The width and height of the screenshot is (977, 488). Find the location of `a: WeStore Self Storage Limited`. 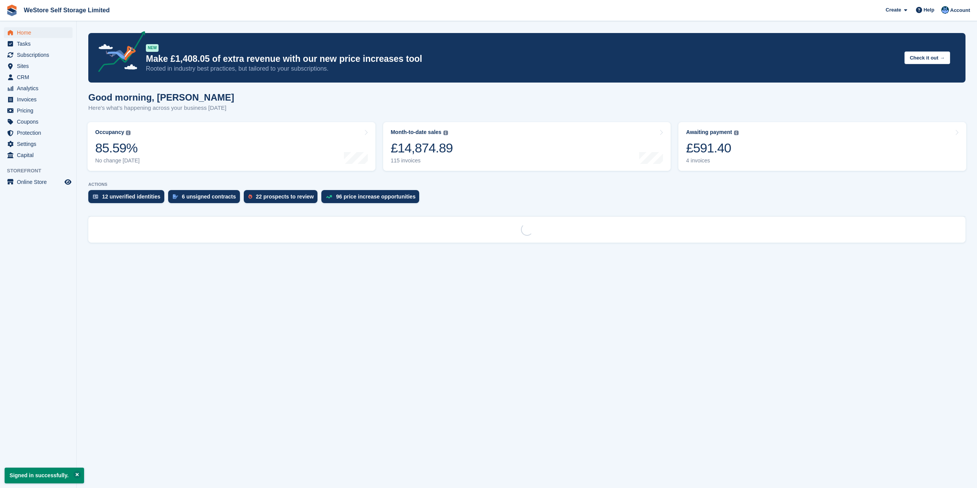

a: WeStore Self Storage Limited is located at coordinates (67, 10).